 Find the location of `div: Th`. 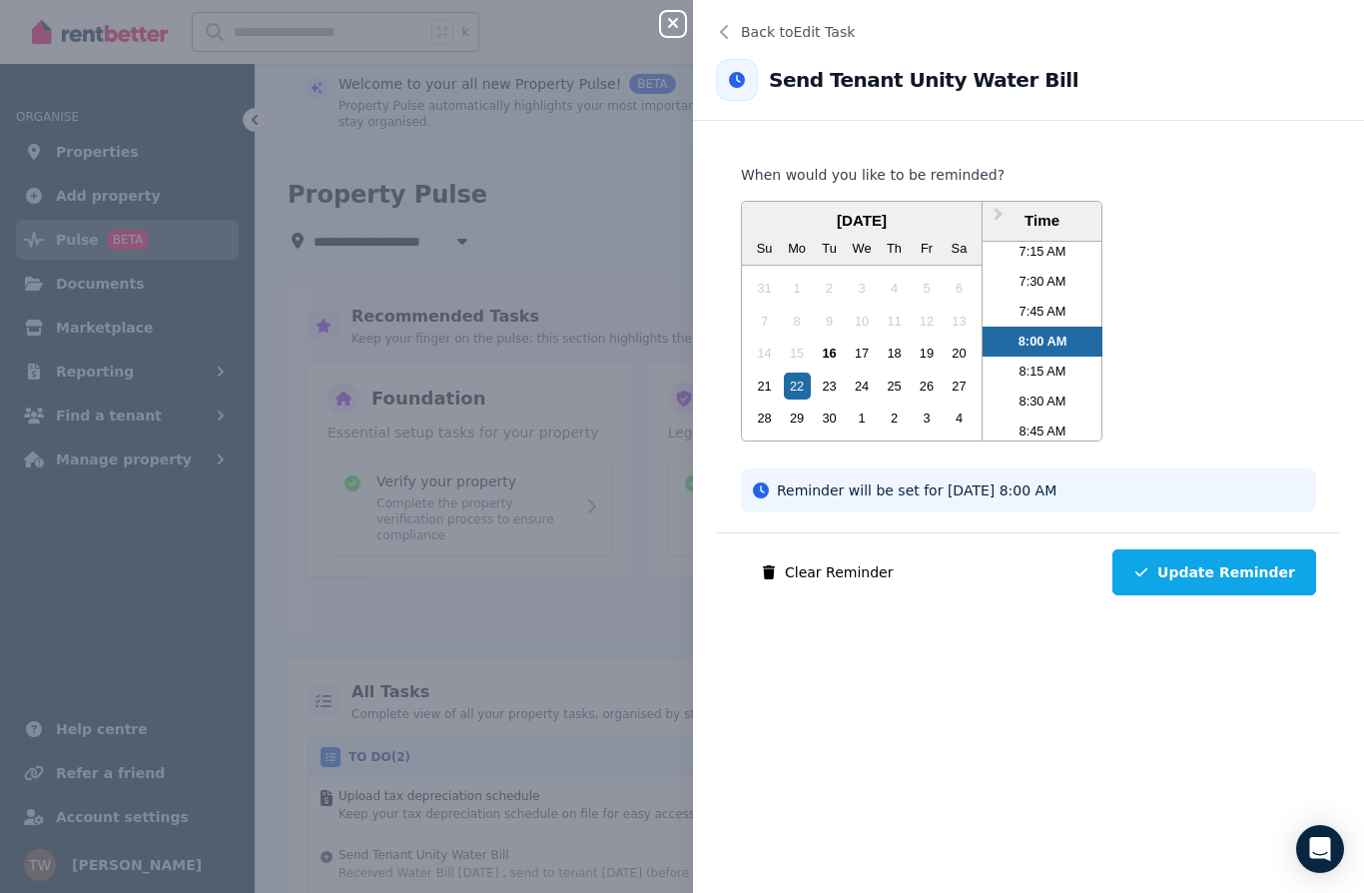

div: Th is located at coordinates (894, 248).